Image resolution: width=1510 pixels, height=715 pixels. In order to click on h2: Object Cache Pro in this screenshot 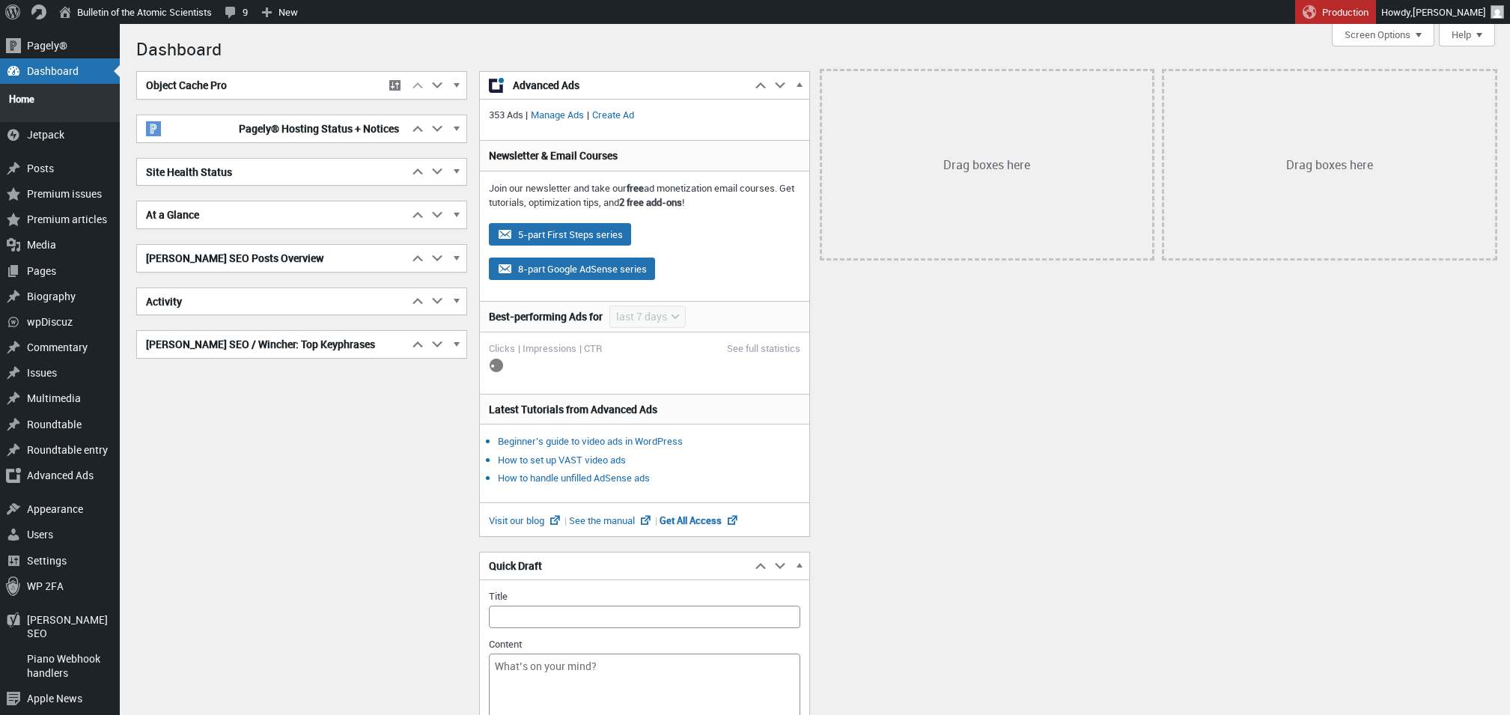, I will do `click(259, 85)`.